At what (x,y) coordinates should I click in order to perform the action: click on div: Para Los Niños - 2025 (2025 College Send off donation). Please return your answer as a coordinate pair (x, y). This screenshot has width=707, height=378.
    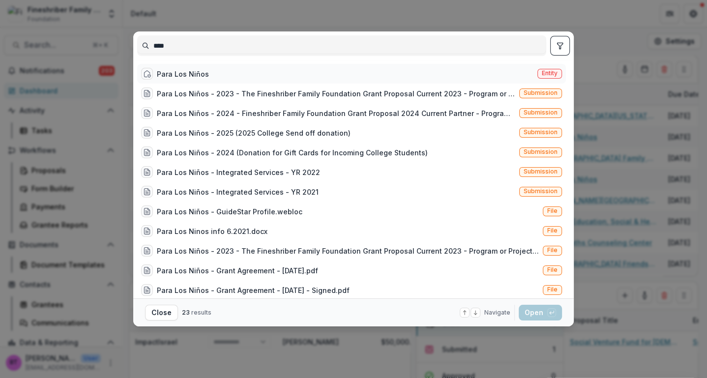
    Looking at the image, I should click on (254, 133).